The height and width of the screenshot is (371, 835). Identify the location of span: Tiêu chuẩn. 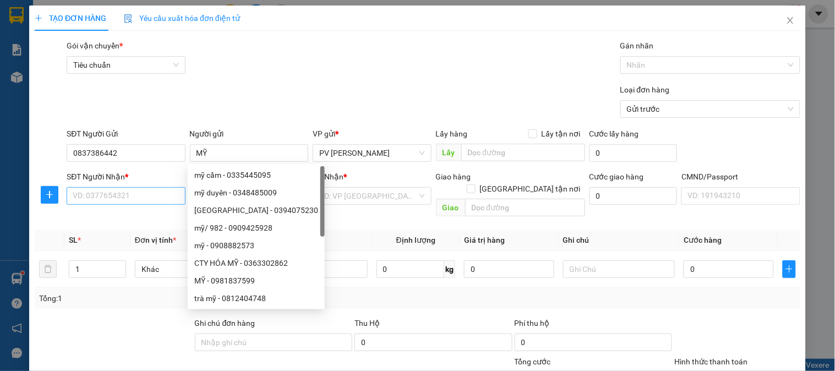
(126, 65).